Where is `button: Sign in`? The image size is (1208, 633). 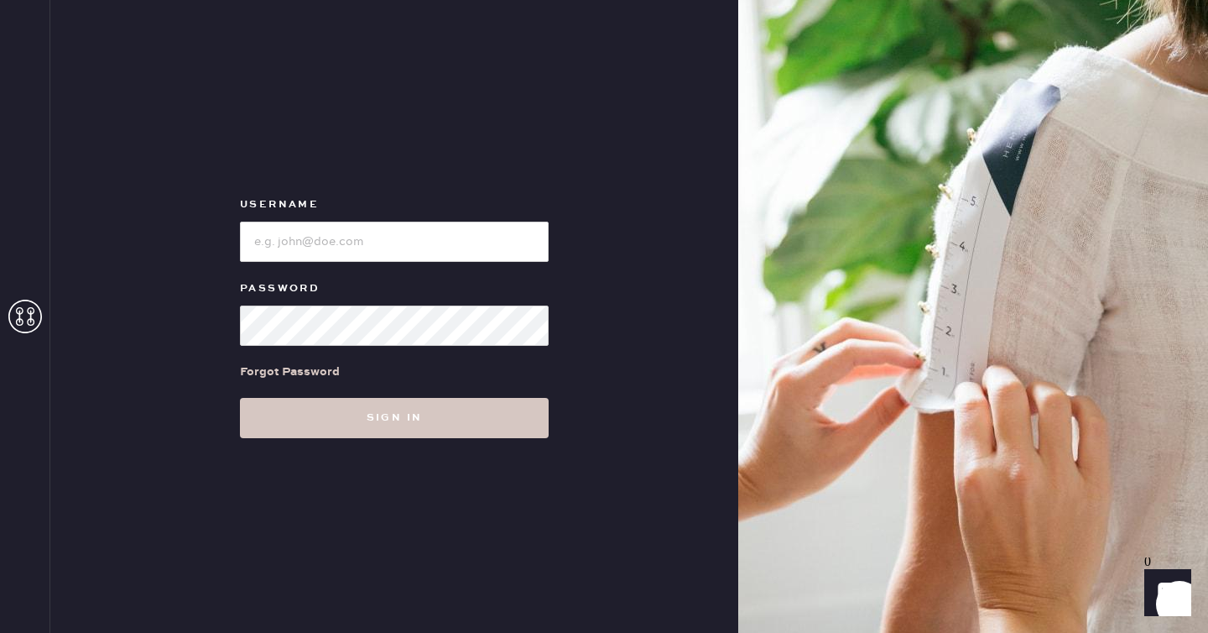 button: Sign in is located at coordinates (394, 418).